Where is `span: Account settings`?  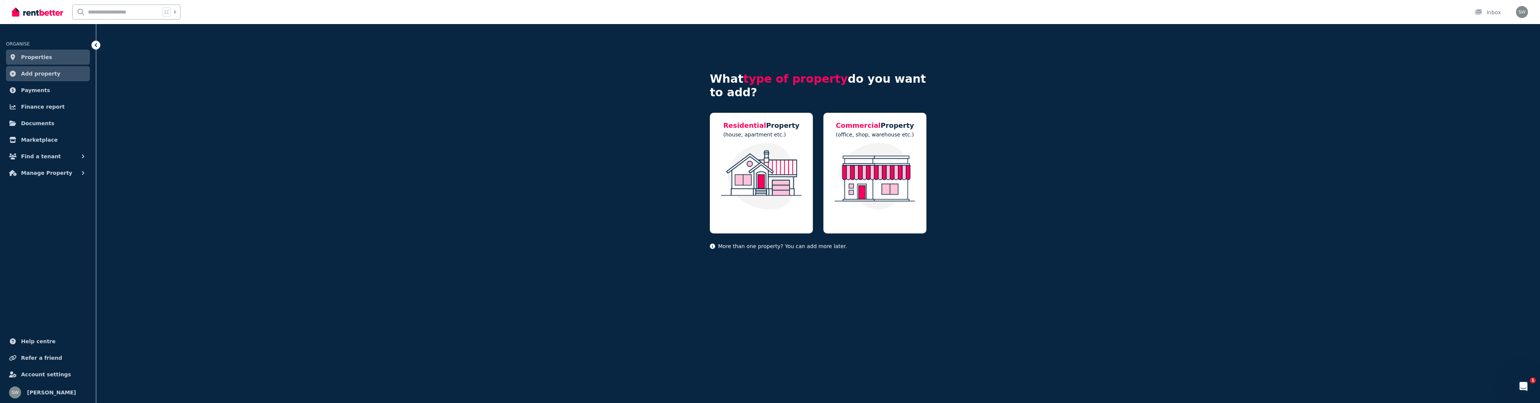
span: Account settings is located at coordinates (46, 374).